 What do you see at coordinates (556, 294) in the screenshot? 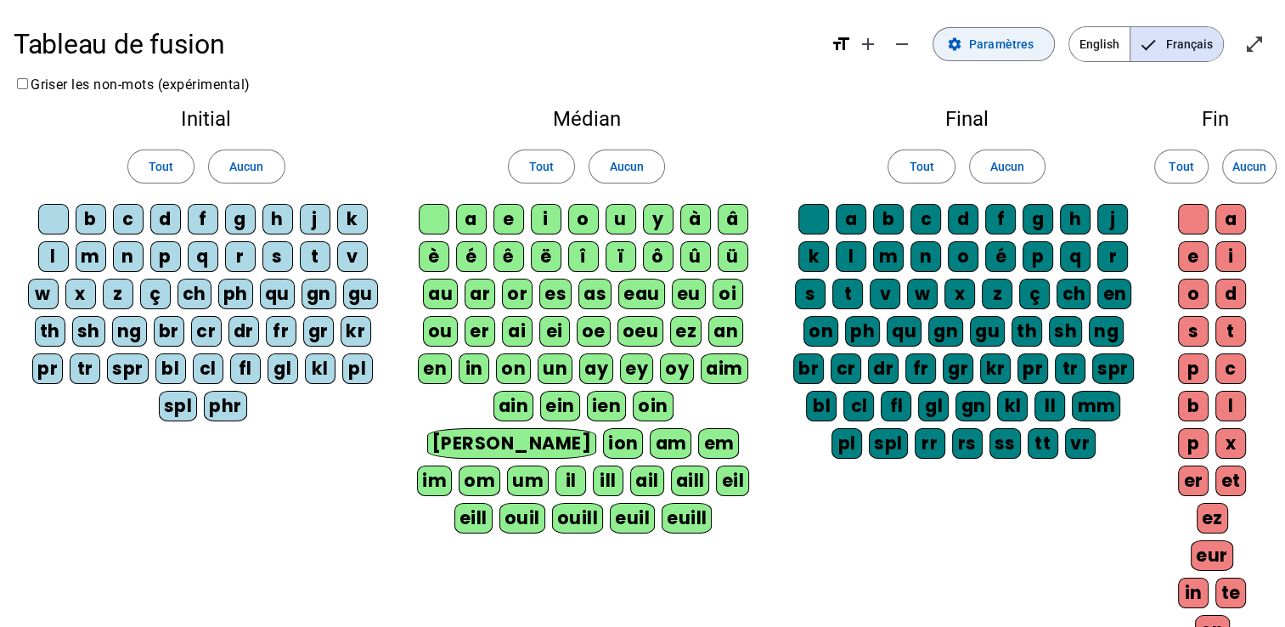
I see `div: es` at bounding box center [556, 294].